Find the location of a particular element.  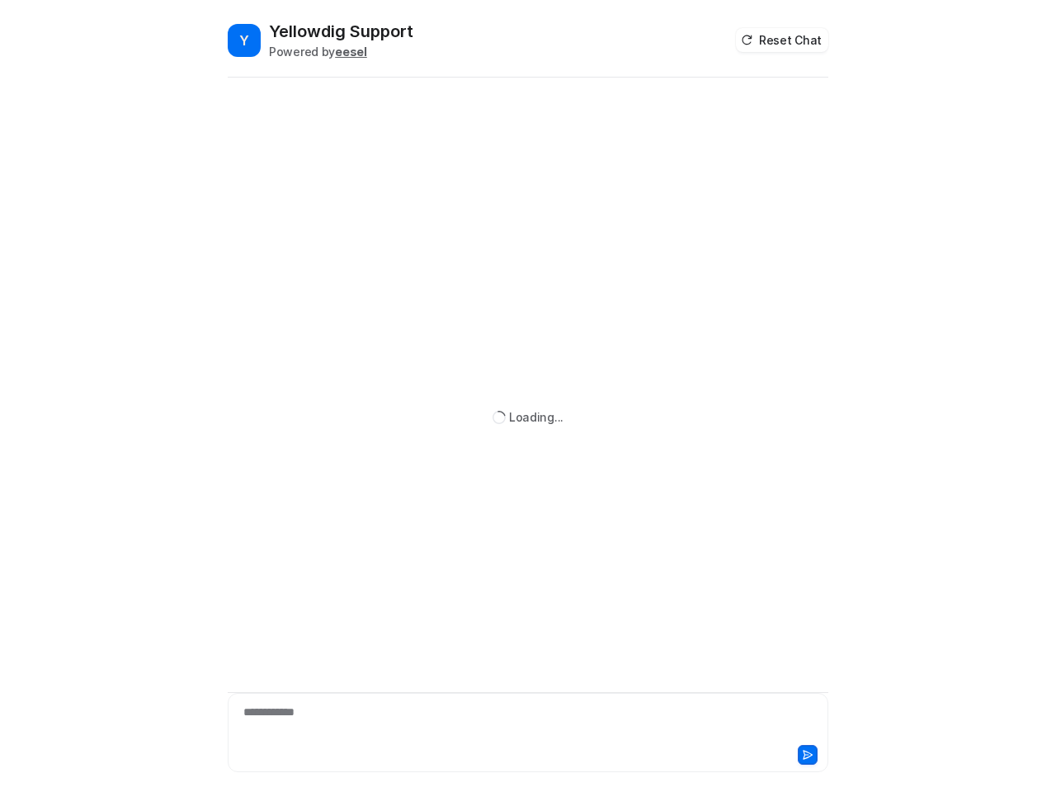

button: Reset Chat is located at coordinates (782, 40).